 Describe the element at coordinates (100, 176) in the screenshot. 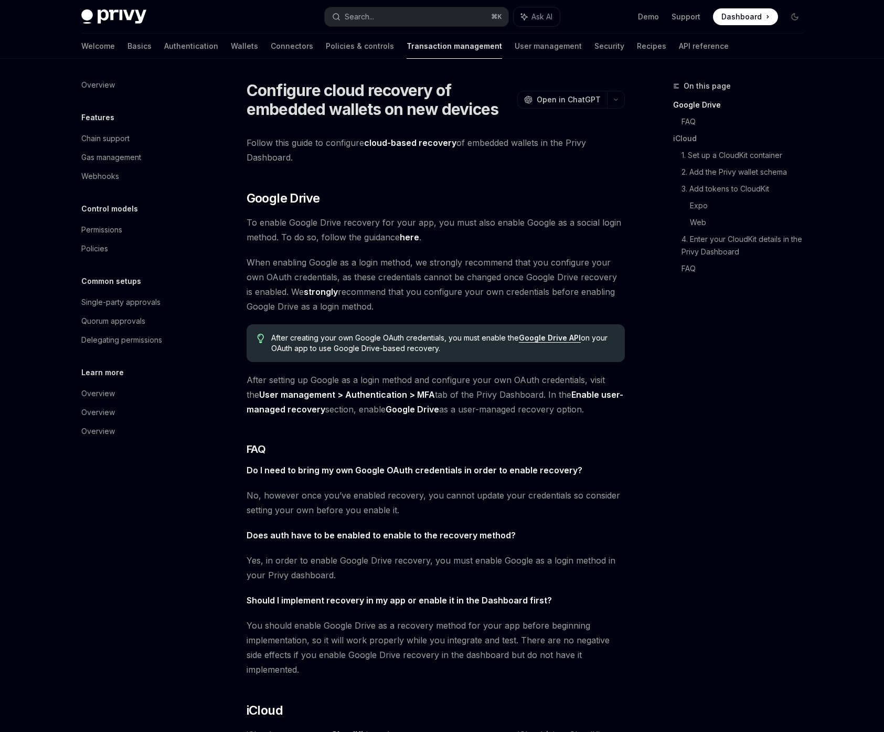

I see `div: Webhooks` at that location.